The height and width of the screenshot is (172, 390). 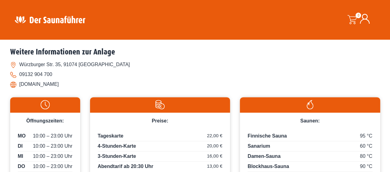 I want to click on span: 60 °C, so click(x=366, y=146).